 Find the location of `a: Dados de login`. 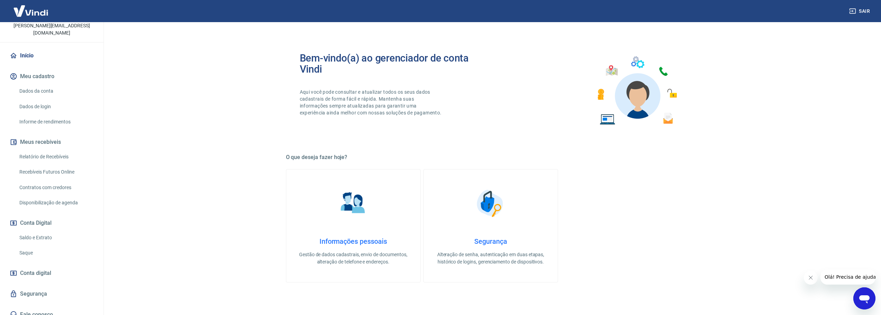

a: Dados de login is located at coordinates (56, 107).